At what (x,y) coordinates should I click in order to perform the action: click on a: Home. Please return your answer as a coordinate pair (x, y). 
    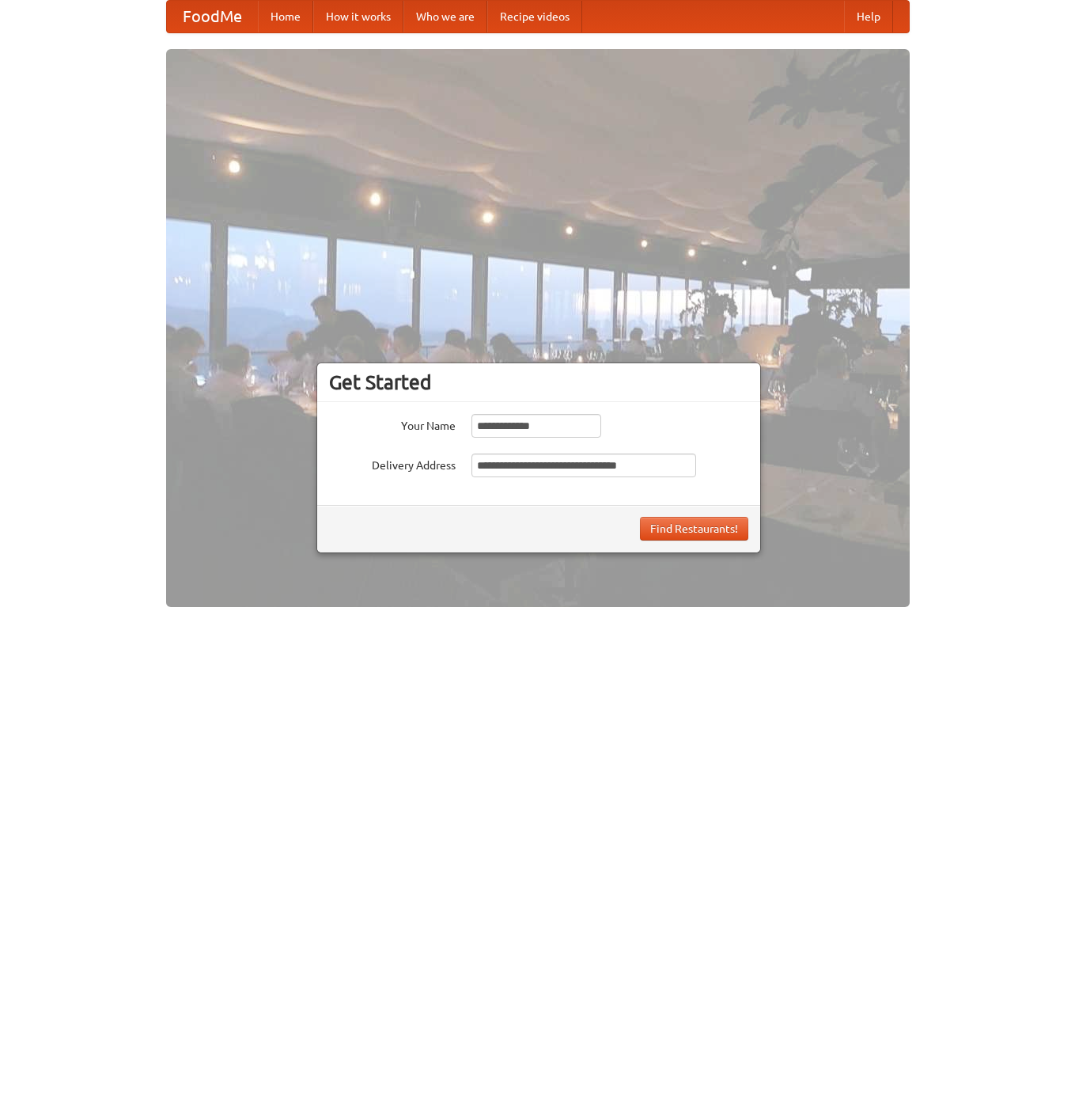
    Looking at the image, I should click on (285, 17).